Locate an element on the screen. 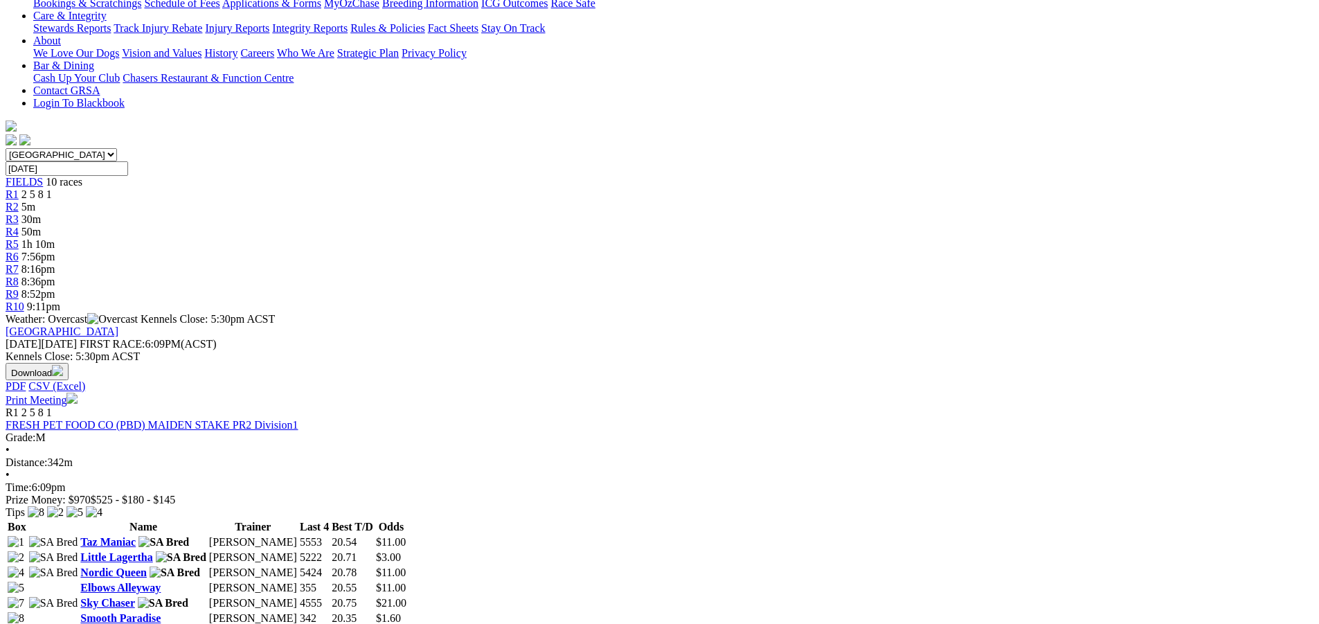 The image size is (1319, 624). th: Trainer is located at coordinates (253, 527).